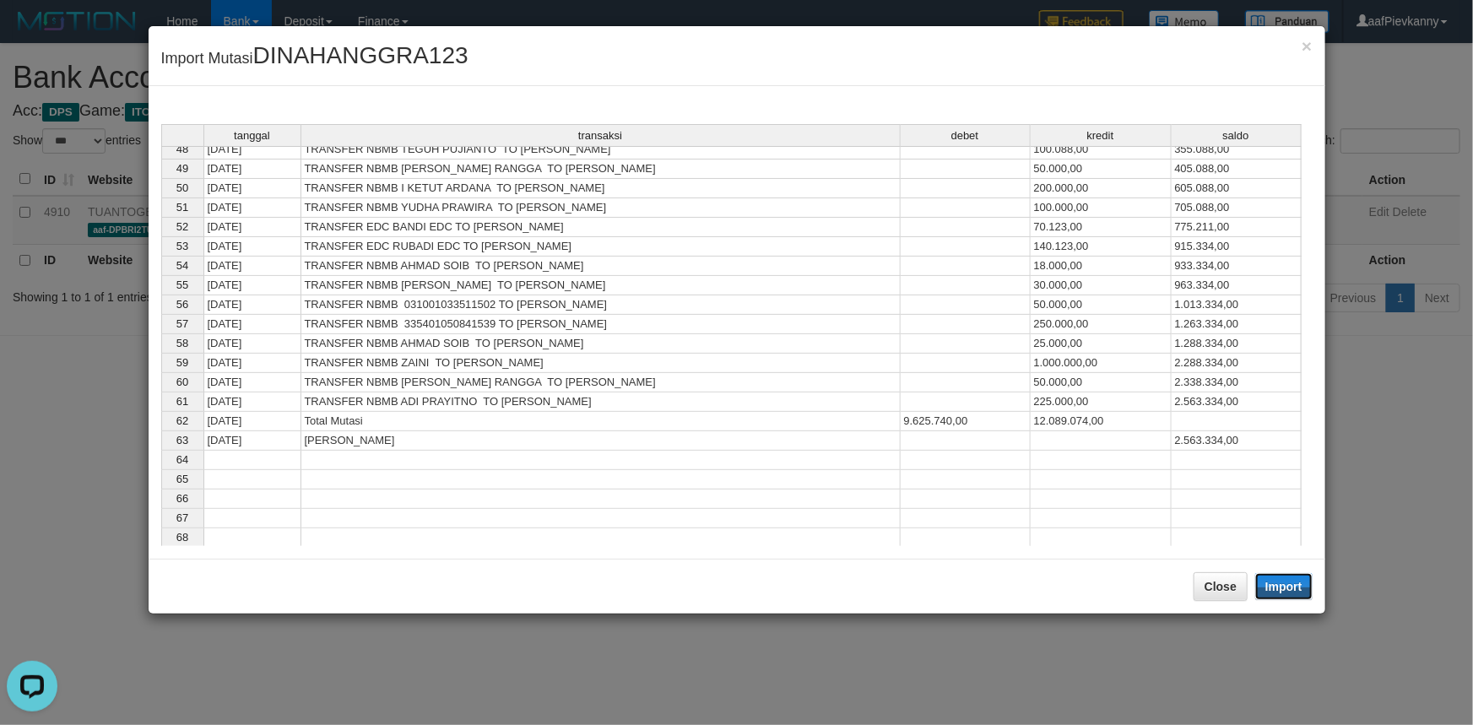  Describe the element at coordinates (32, 32) in the screenshot. I see `button: Open LiveChat chat widget` at that location.